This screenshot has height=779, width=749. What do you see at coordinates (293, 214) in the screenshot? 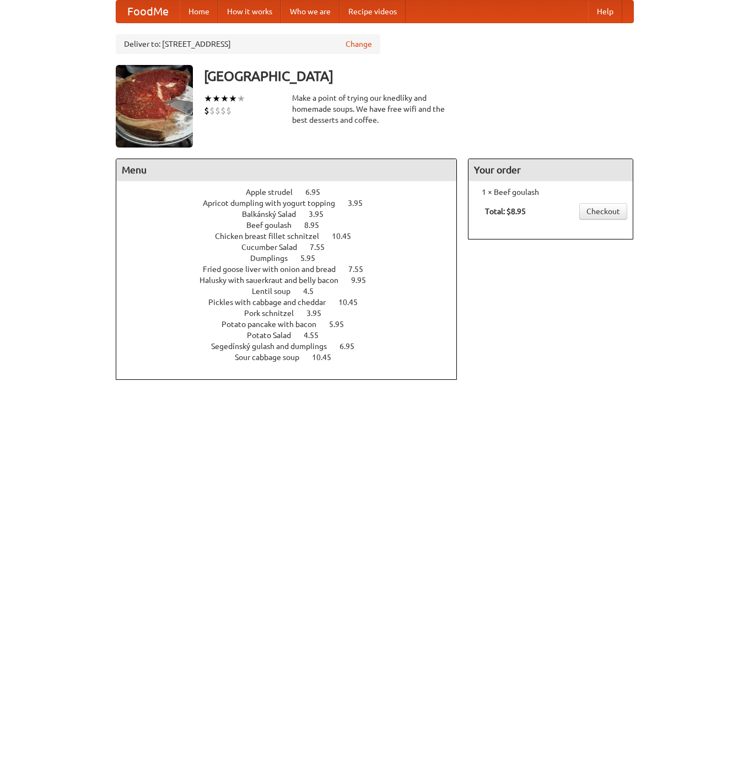
I see `a: Balkánský Salad 3.95` at bounding box center [293, 214].